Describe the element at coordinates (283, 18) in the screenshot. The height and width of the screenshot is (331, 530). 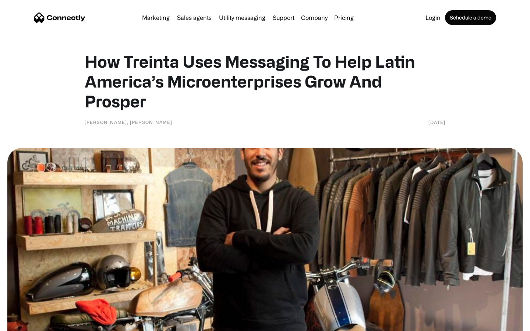
I see `a: Support` at that location.